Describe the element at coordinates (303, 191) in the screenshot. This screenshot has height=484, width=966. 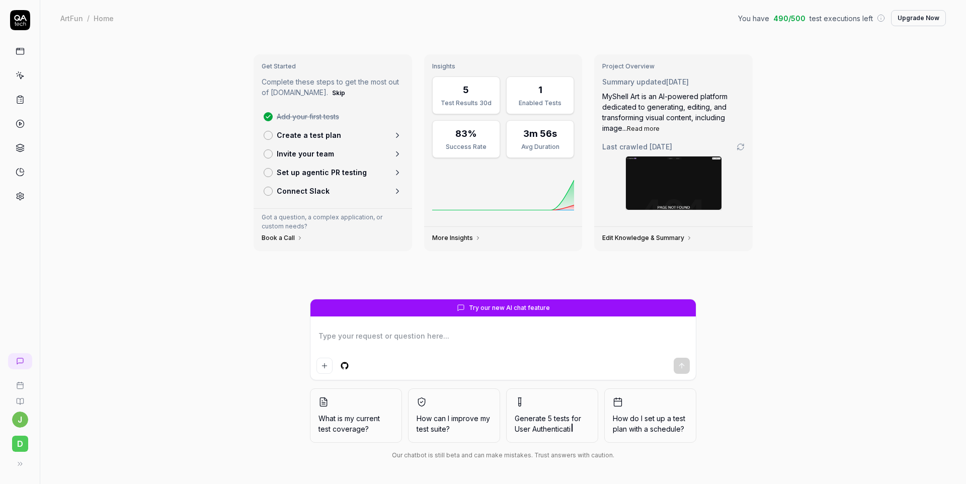
I see `p: Connect Slack` at that location.